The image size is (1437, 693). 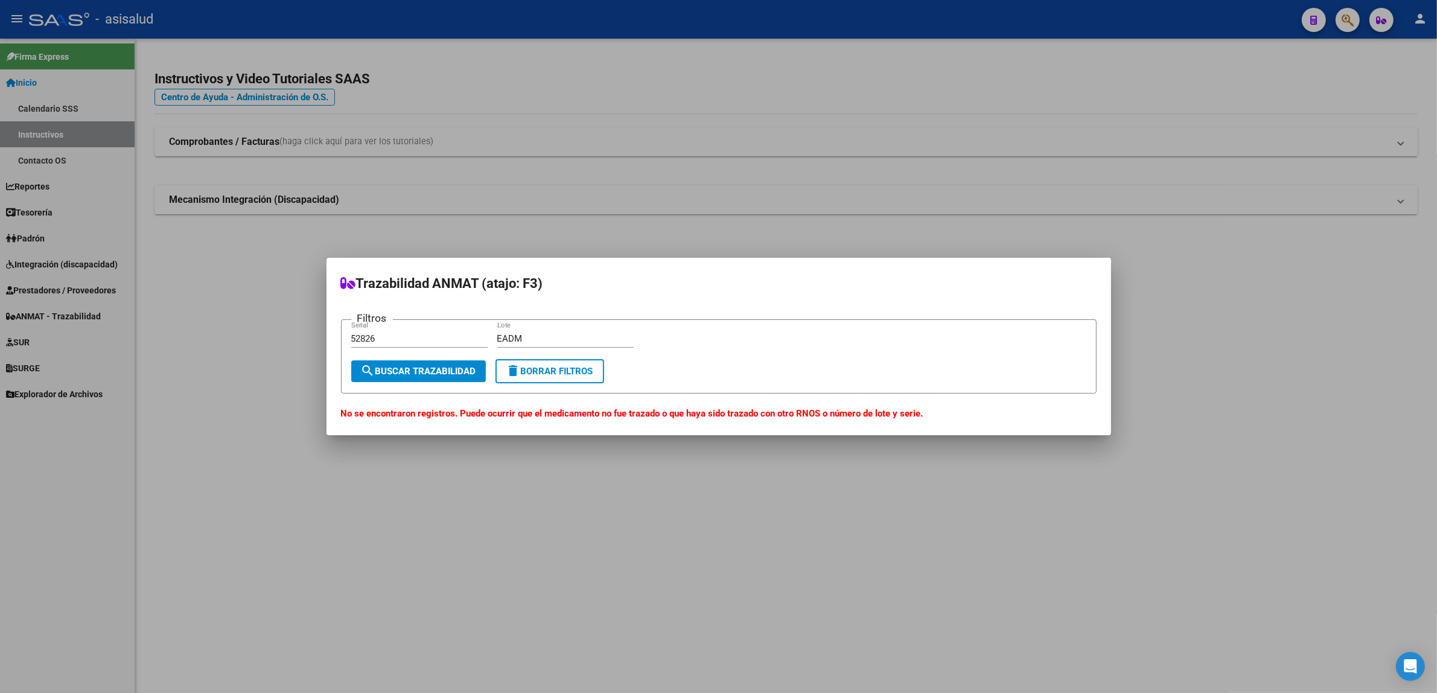 What do you see at coordinates (719, 284) in the screenshot?
I see `h2: Trazabilidad ANMAT (atajo: F3)` at bounding box center [719, 284].